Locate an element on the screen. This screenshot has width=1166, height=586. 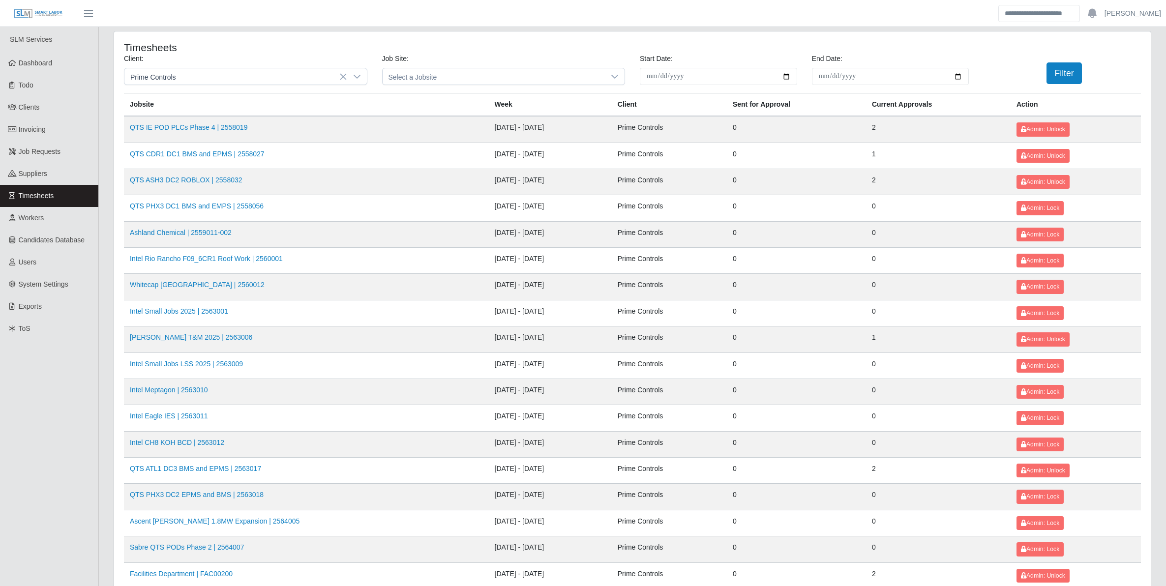
span: Exports is located at coordinates (30, 306).